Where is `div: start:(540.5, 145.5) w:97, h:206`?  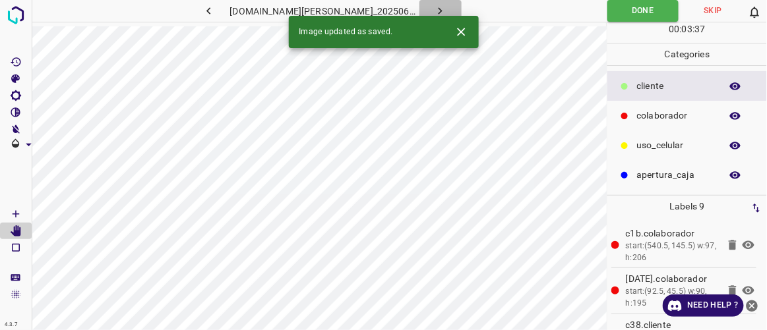 div: start:(540.5, 145.5) w:97, h:206 is located at coordinates (672, 252).